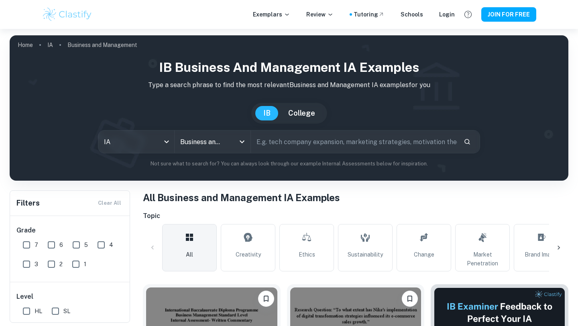 The height and width of the screenshot is (326, 578). What do you see at coordinates (242, 142) in the screenshot?
I see `button: Open` at bounding box center [242, 142].